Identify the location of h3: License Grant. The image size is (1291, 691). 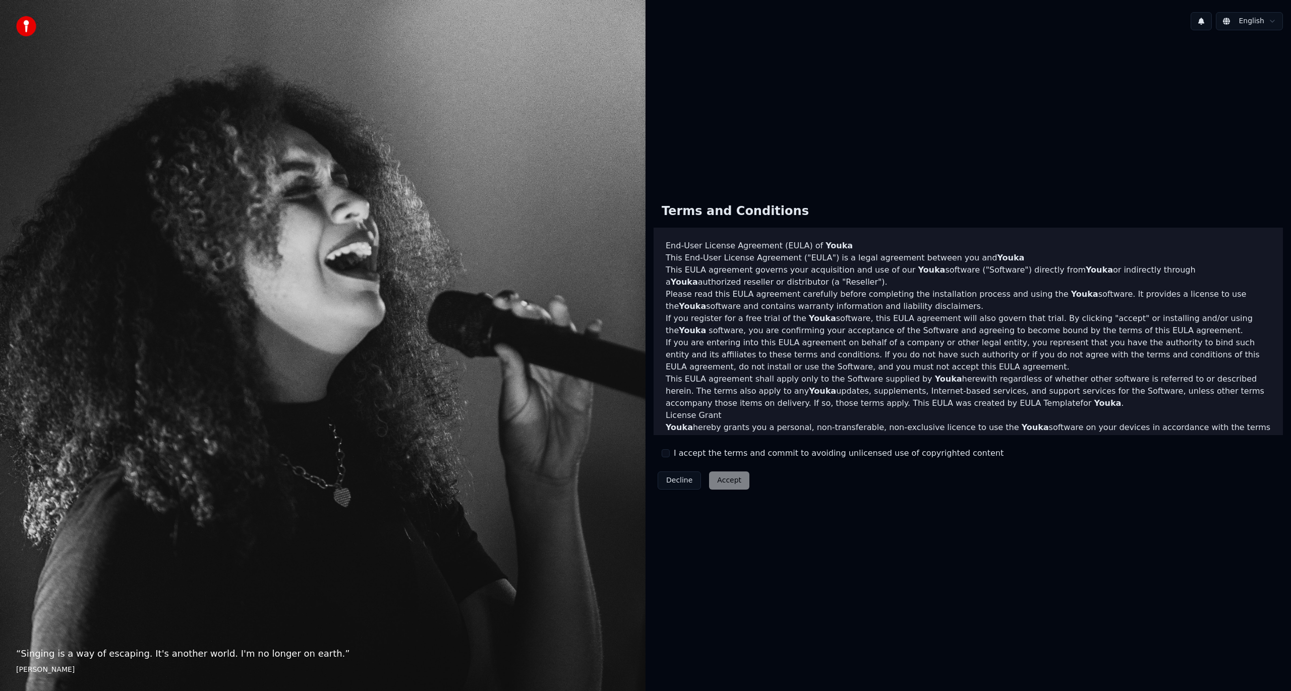
(969, 415).